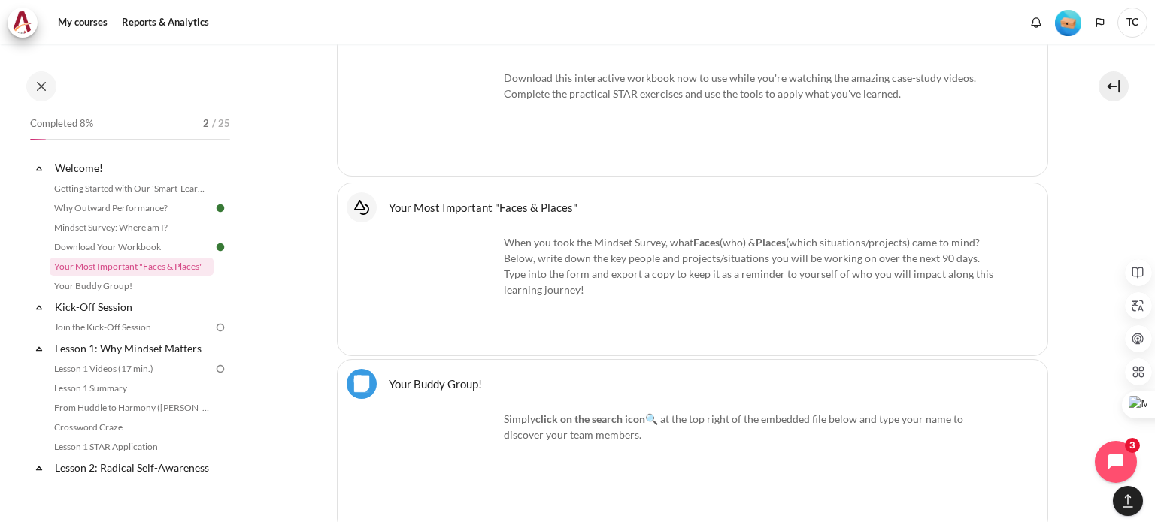 This screenshot has height=522, width=1155. Describe the element at coordinates (1132, 23) in the screenshot. I see `a: User menu` at that location.